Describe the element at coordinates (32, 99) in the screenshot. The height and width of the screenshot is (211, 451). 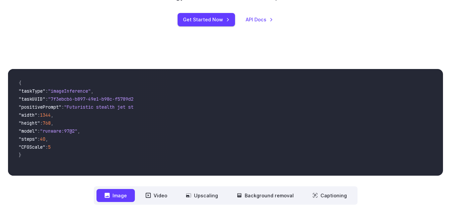
I see `span: "taskUUID"` at that location.